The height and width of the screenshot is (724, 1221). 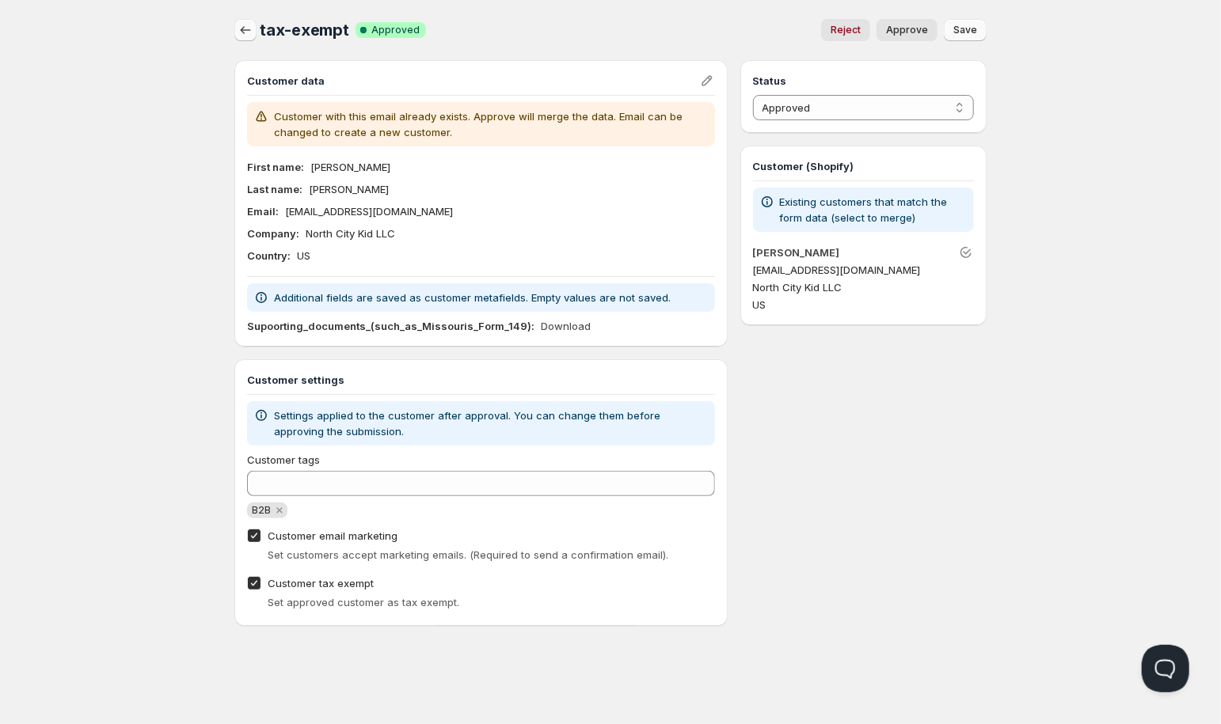 What do you see at coordinates (565, 326) in the screenshot?
I see `a: Download` at bounding box center [565, 326].